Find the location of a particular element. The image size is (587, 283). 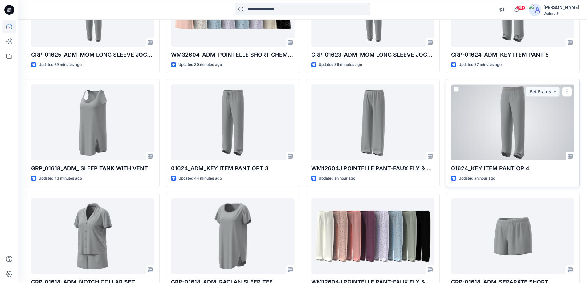

span: 99+ is located at coordinates (520, 8).